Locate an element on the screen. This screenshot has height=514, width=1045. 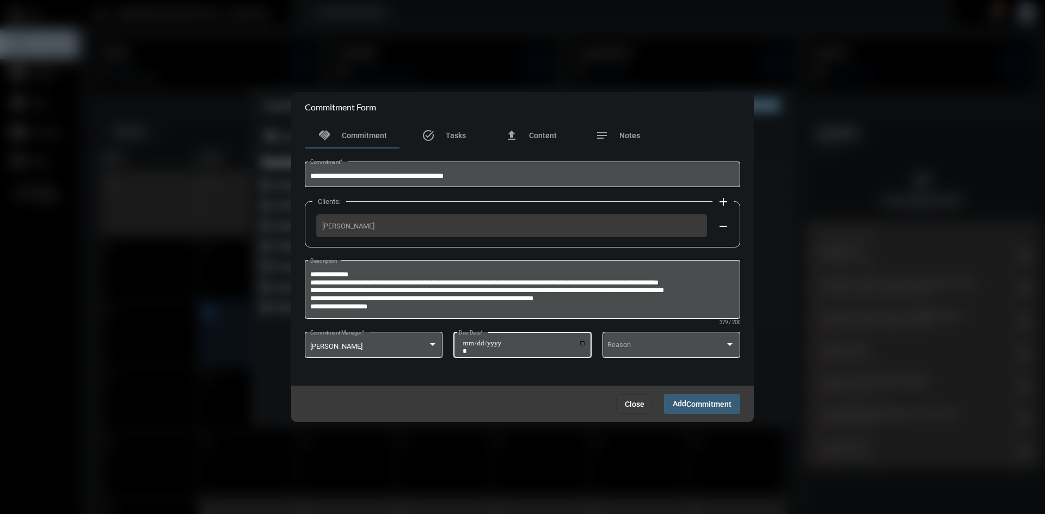
span: Add is located at coordinates (702, 404).